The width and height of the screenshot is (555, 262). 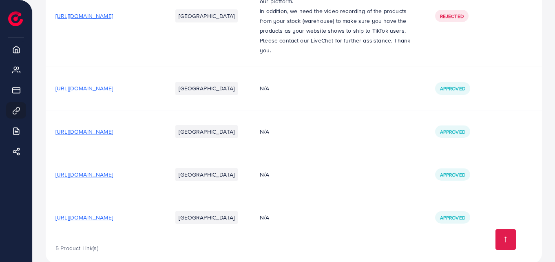 I want to click on img: logo, so click(x=16, y=19).